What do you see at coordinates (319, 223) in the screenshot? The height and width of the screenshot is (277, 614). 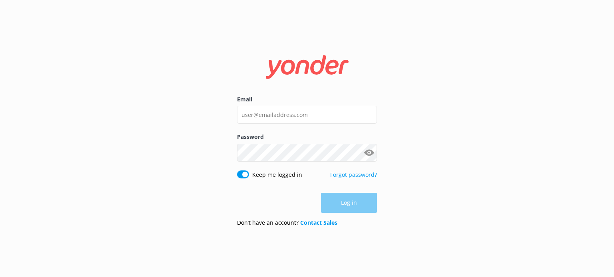 I see `a: Contact Sales` at bounding box center [319, 223].